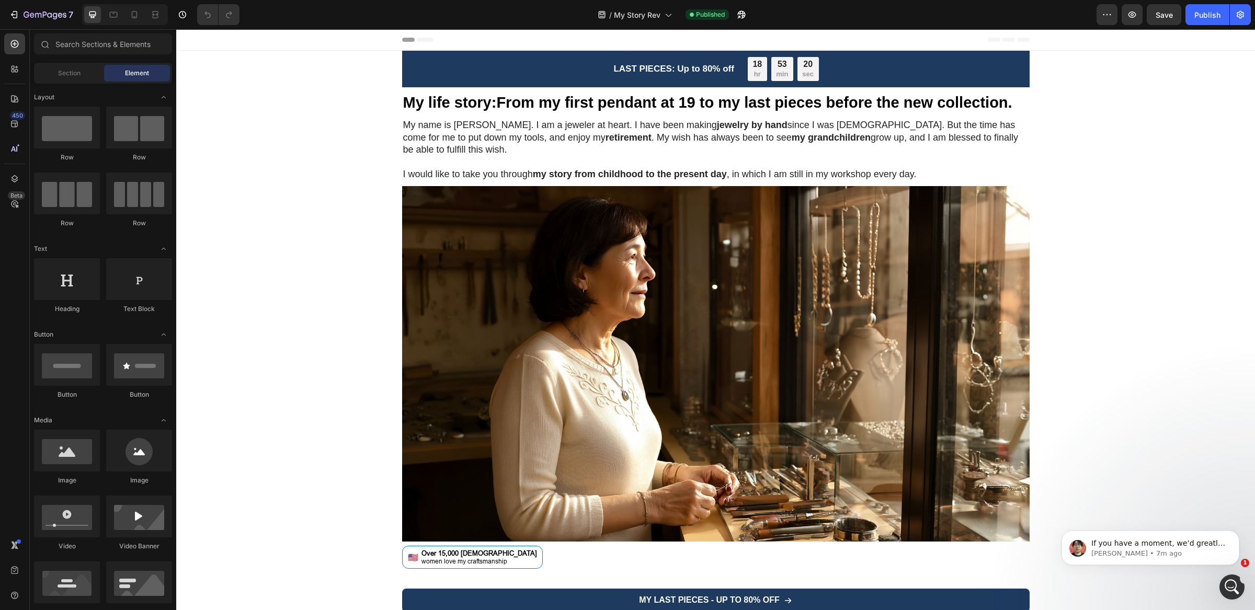 This screenshot has width=1255, height=610. I want to click on h1: From my first pendant at 19 to my last pieces before the new collection., so click(540, 74).